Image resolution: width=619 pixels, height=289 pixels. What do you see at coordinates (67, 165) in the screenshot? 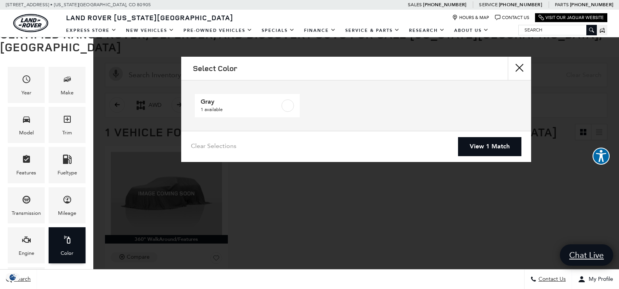
I see `div: FueltypeFueltype` at bounding box center [67, 165].